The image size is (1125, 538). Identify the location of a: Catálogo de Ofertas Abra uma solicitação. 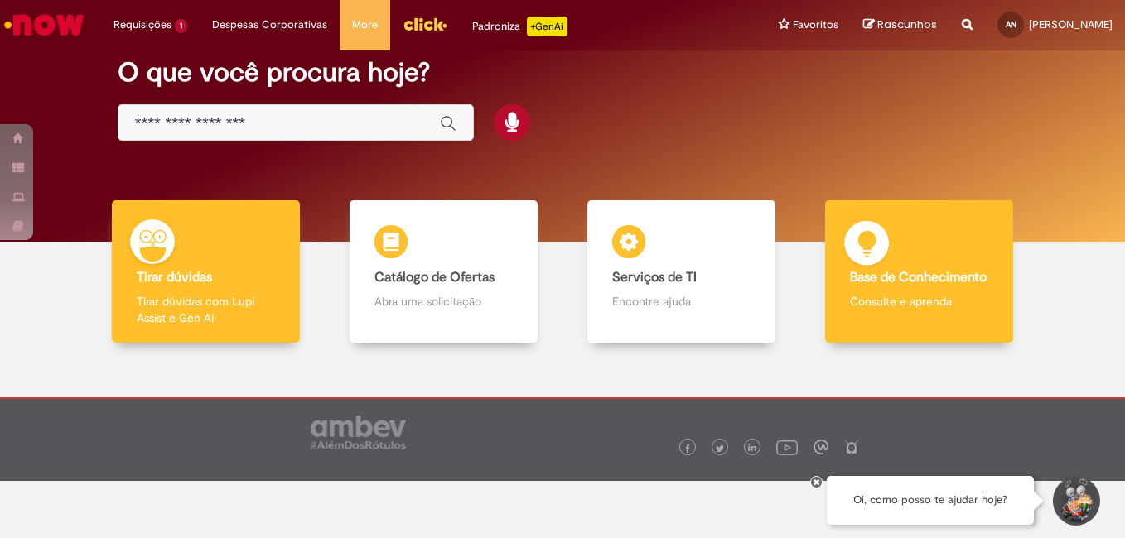
(443, 272).